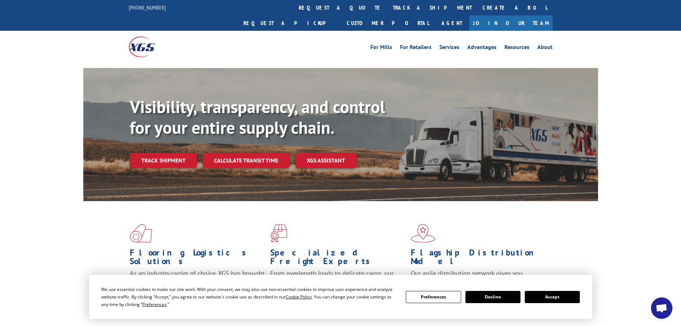  What do you see at coordinates (423, 233) in the screenshot?
I see `img: xgs-icon-flagship-distribution-model-red` at bounding box center [423, 233].